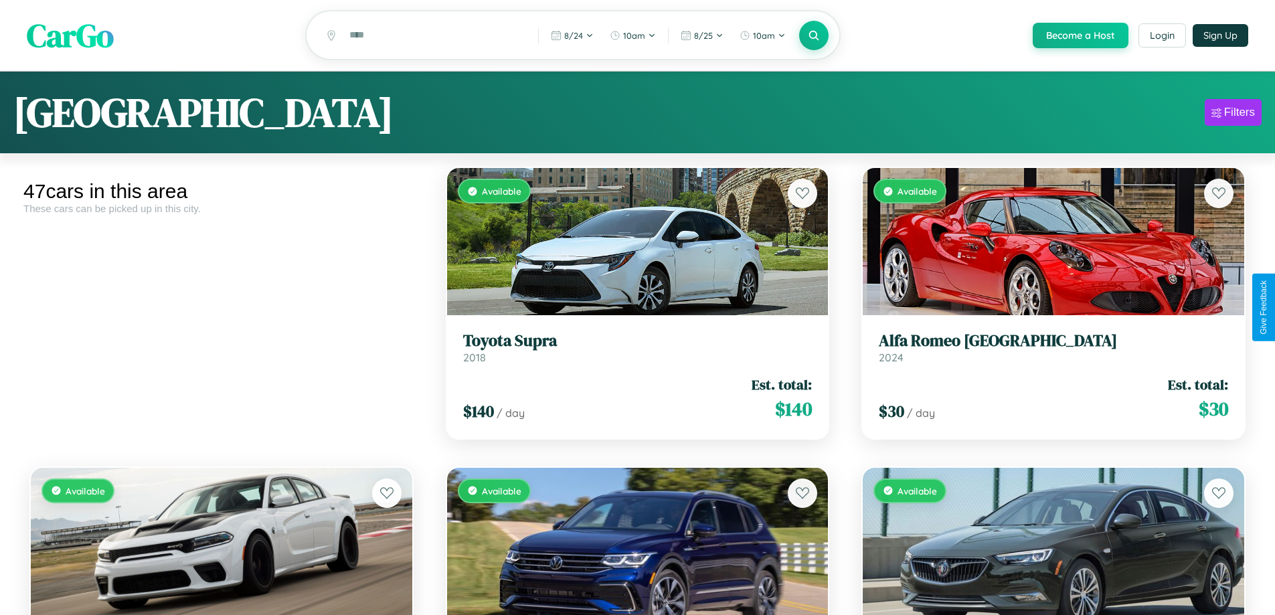 The width and height of the screenshot is (1275, 615). What do you see at coordinates (638, 341) in the screenshot?
I see `h3: Toyota Supra` at bounding box center [638, 341].